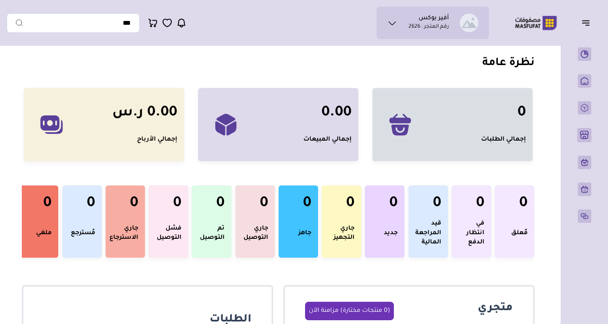 This screenshot has height=324, width=608. Describe the element at coordinates (350, 311) in the screenshot. I see `button: (0 منتجات مختارة) مزامنة الآن` at that location.